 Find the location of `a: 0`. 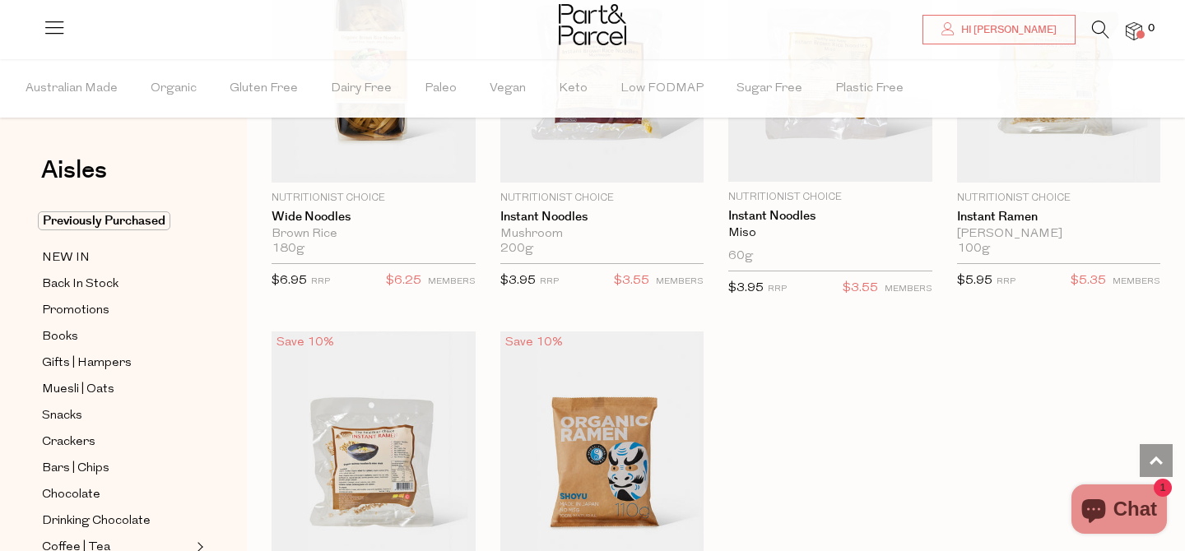

a: 0 is located at coordinates (1134, 30).